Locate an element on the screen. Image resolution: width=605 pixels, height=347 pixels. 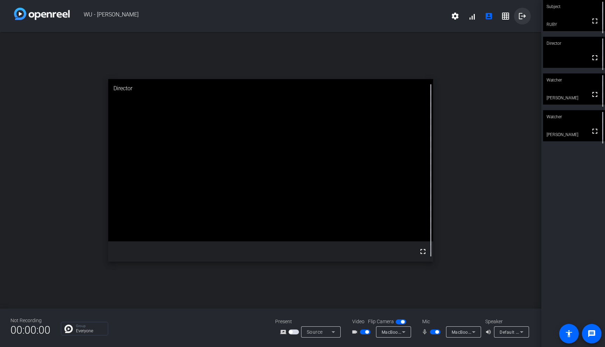
mat-icon: mic_none is located at coordinates (425, 332).